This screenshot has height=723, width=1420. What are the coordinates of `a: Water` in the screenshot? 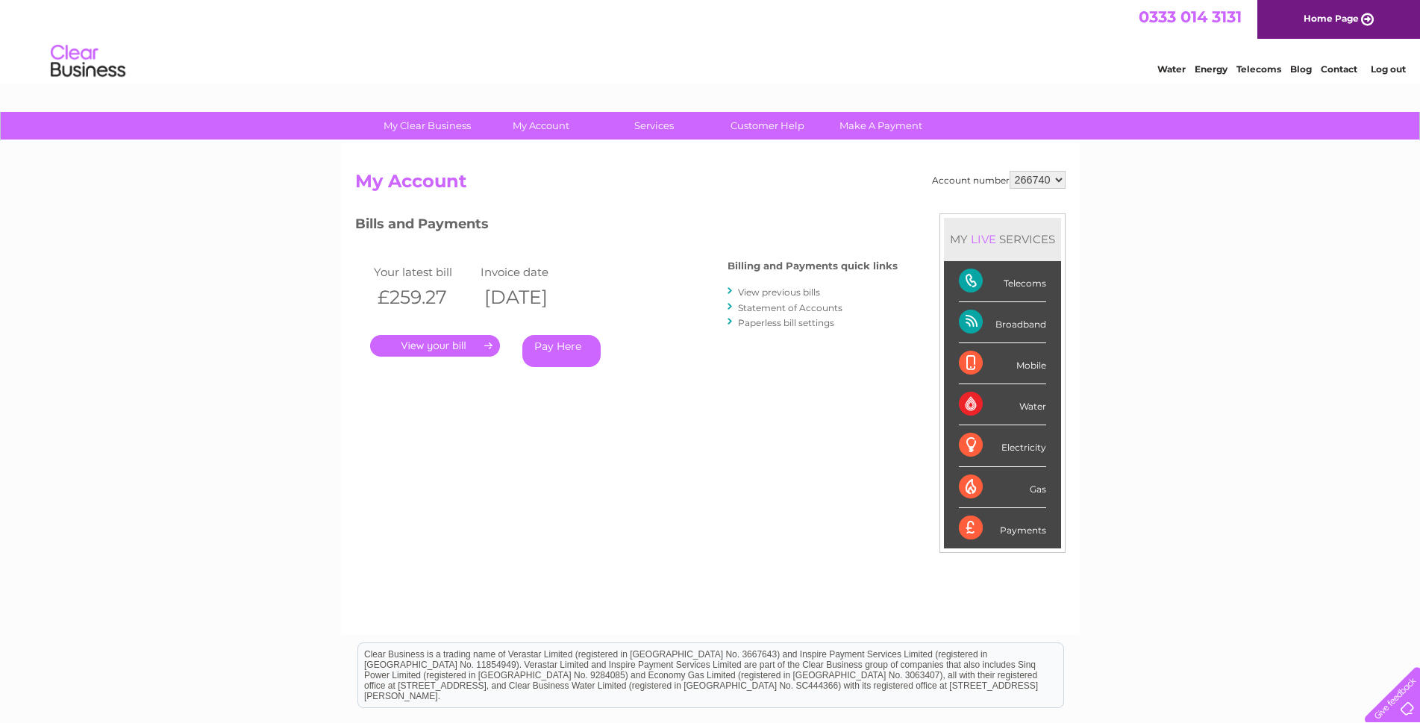 It's located at (1171, 69).